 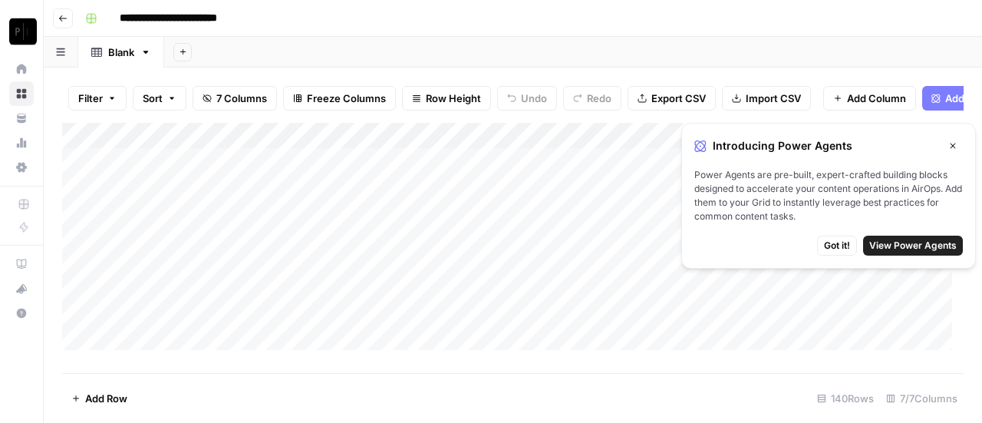 I want to click on div: What's new?, so click(x=21, y=288).